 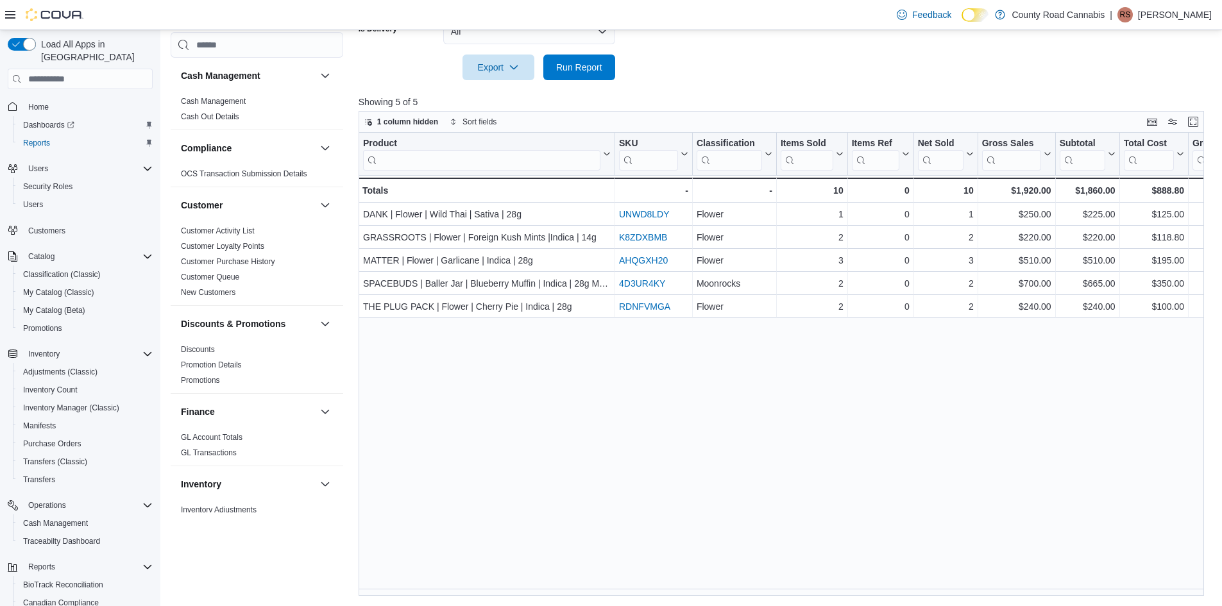 What do you see at coordinates (735, 237) in the screenshot?
I see `div: Flower` at bounding box center [735, 237].